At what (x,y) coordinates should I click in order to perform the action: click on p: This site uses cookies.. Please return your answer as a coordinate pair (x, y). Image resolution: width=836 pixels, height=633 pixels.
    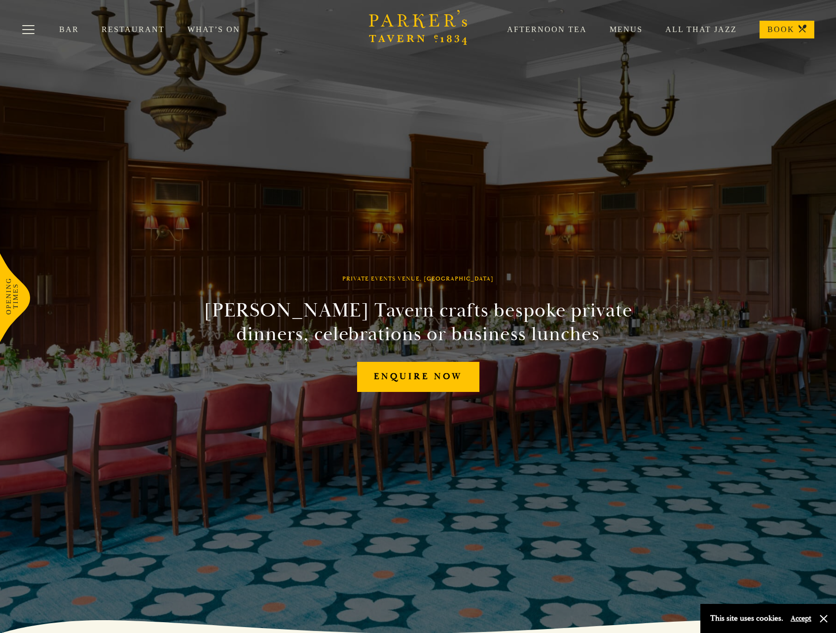
    Looking at the image, I should click on (747, 619).